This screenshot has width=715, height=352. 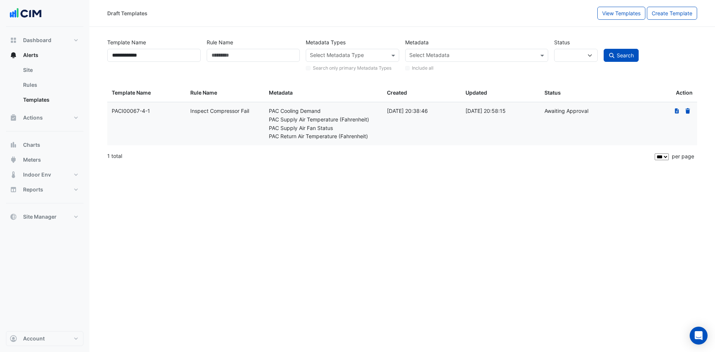 I want to click on span: Site Manager, so click(x=40, y=217).